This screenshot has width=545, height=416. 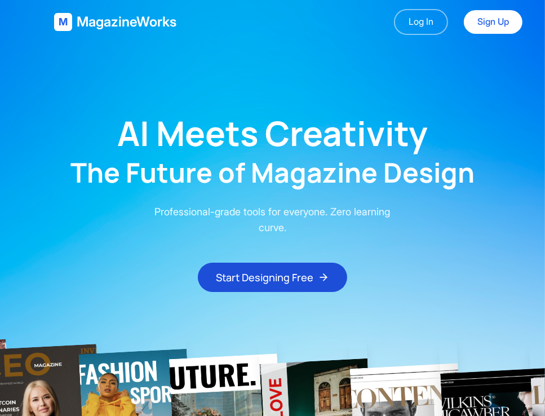 I want to click on span: MagazineWorks, so click(x=126, y=22).